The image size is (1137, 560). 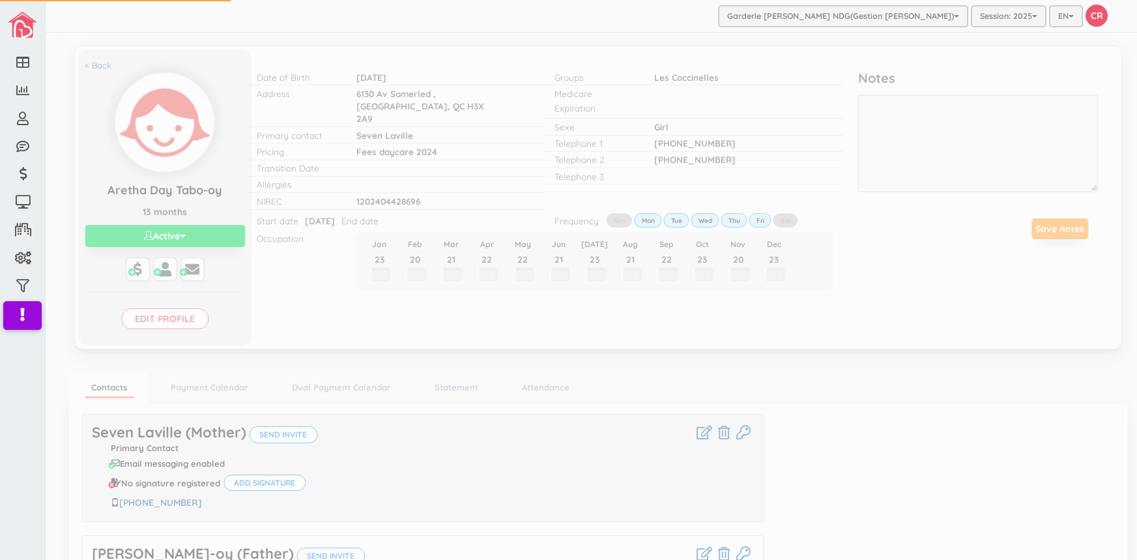 What do you see at coordinates (754, 220) in the screenshot?
I see `label: Fri` at bounding box center [754, 220].